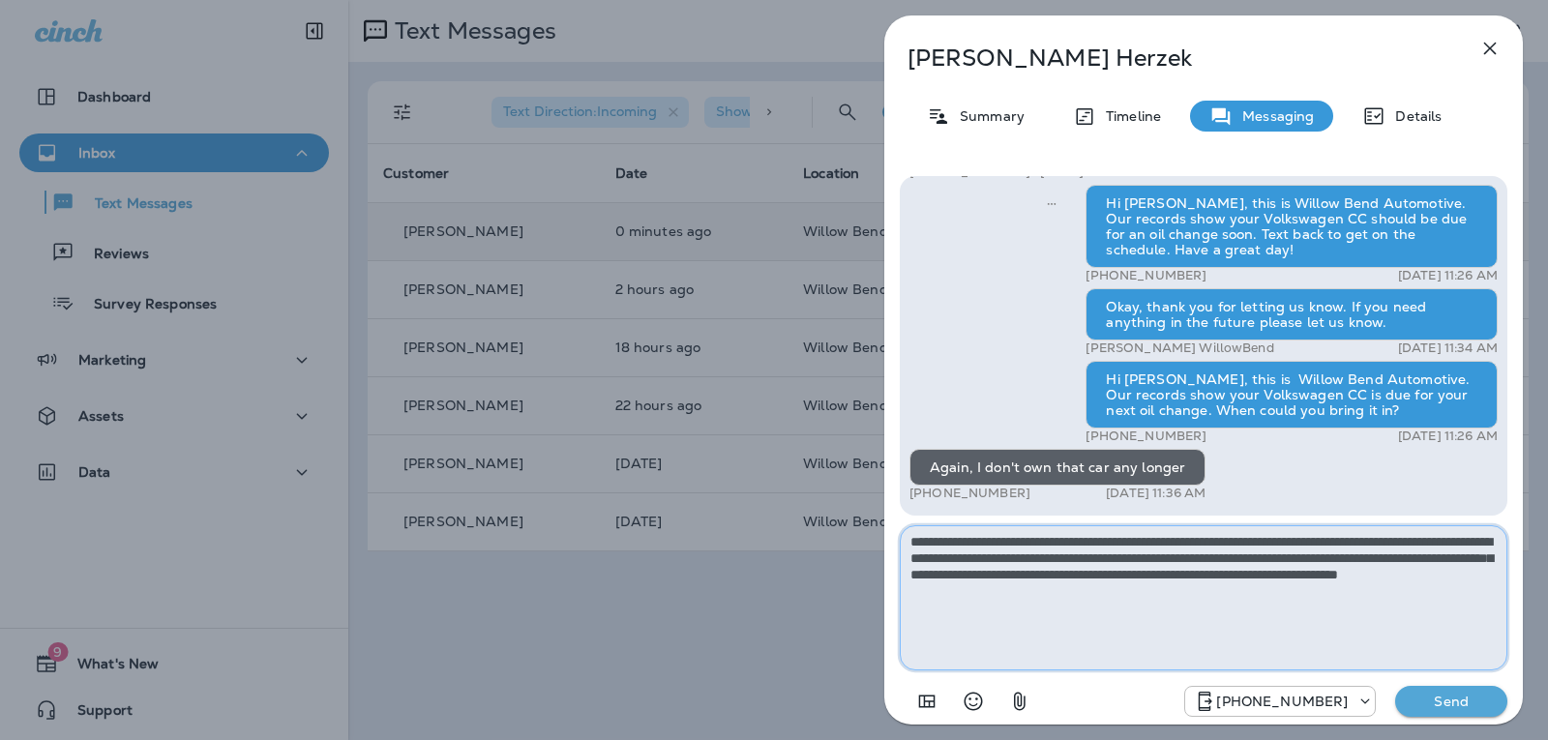 The height and width of the screenshot is (740, 1548). I want to click on button: Select an emoji, so click(974, 702).